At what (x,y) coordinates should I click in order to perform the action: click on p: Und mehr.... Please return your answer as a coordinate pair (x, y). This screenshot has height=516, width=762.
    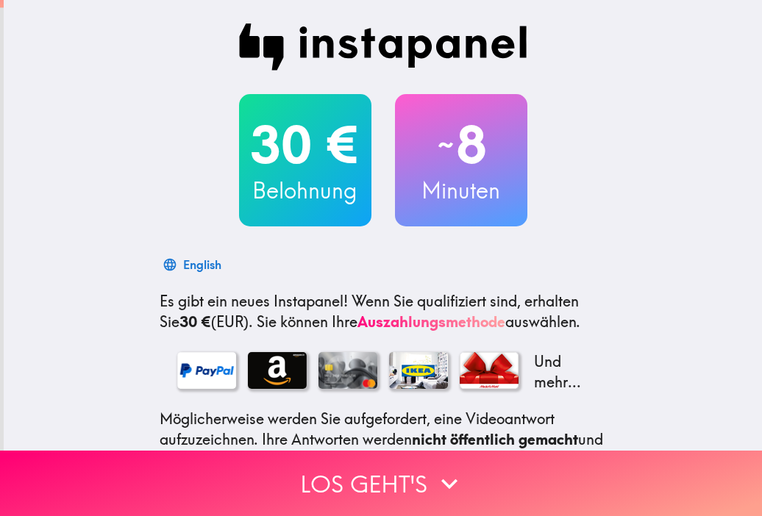
    Looking at the image, I should click on (560, 372).